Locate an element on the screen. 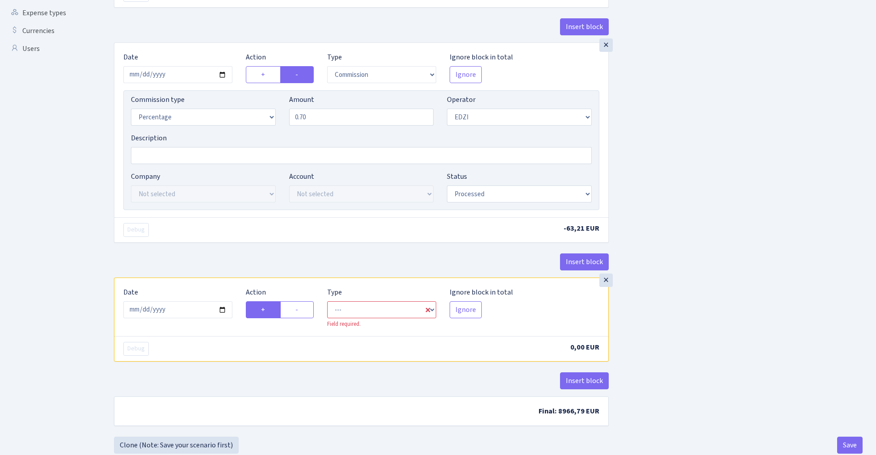 The width and height of the screenshot is (876, 455). label: Commission type is located at coordinates (158, 100).